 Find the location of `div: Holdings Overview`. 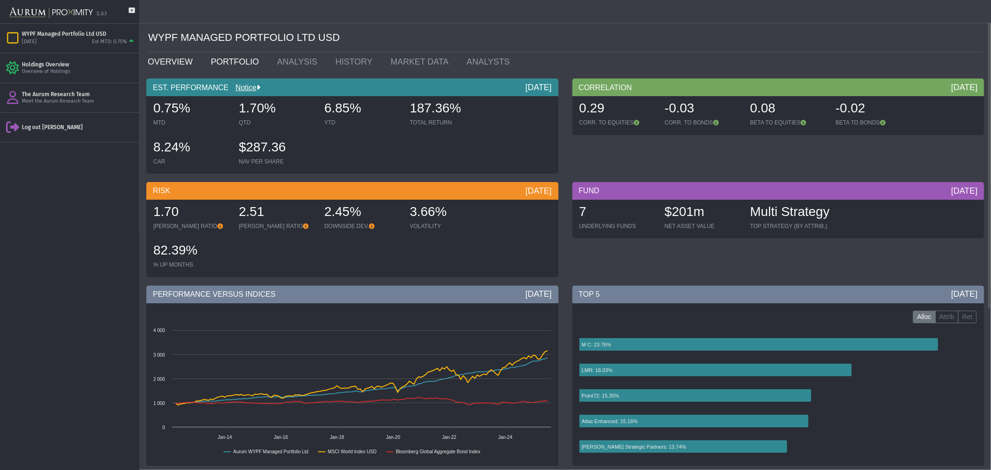

div: Holdings Overview is located at coordinates (79, 65).